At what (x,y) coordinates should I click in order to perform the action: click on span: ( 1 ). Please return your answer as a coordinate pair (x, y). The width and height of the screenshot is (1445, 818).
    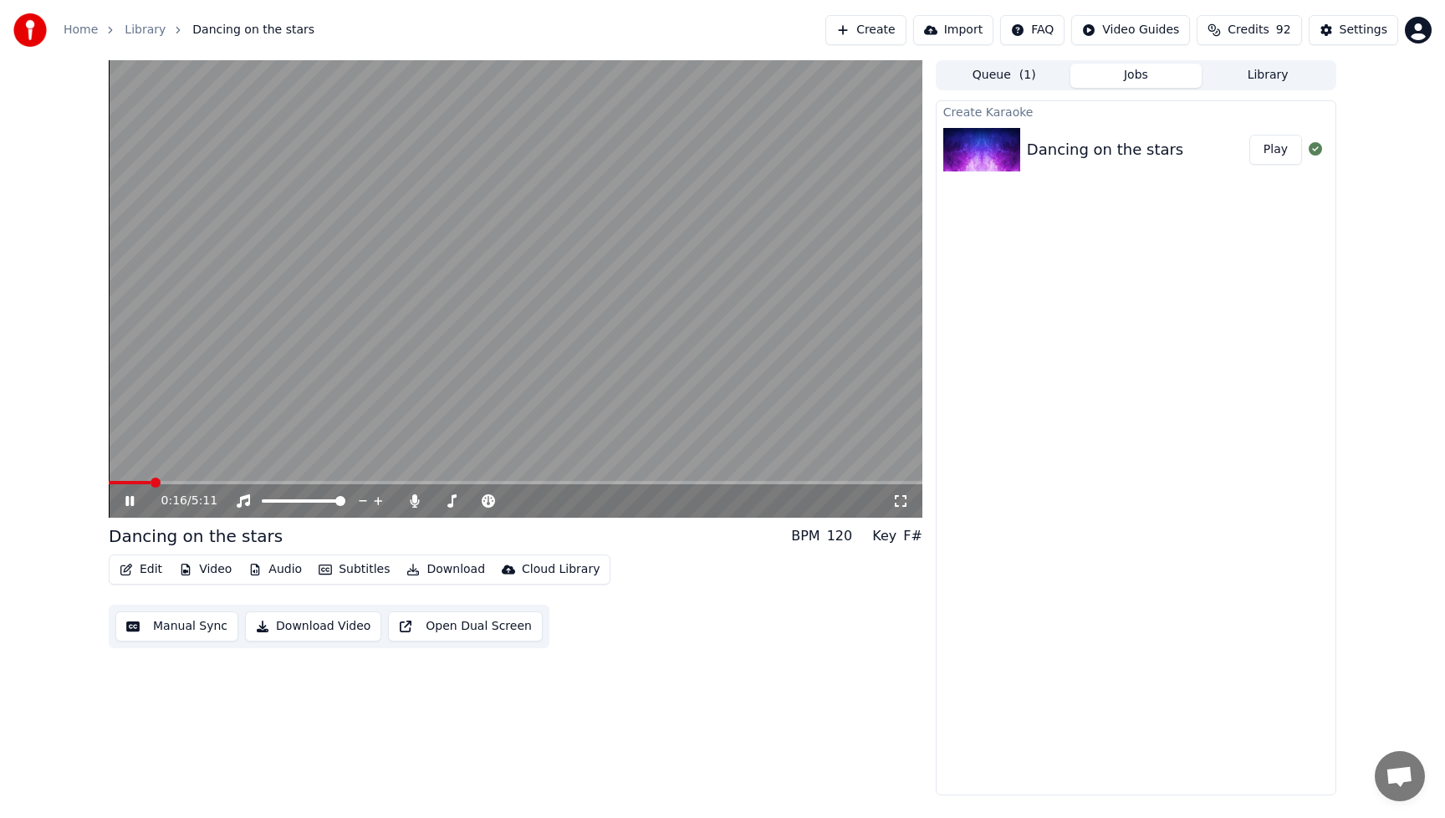
    Looking at the image, I should click on (1028, 75).